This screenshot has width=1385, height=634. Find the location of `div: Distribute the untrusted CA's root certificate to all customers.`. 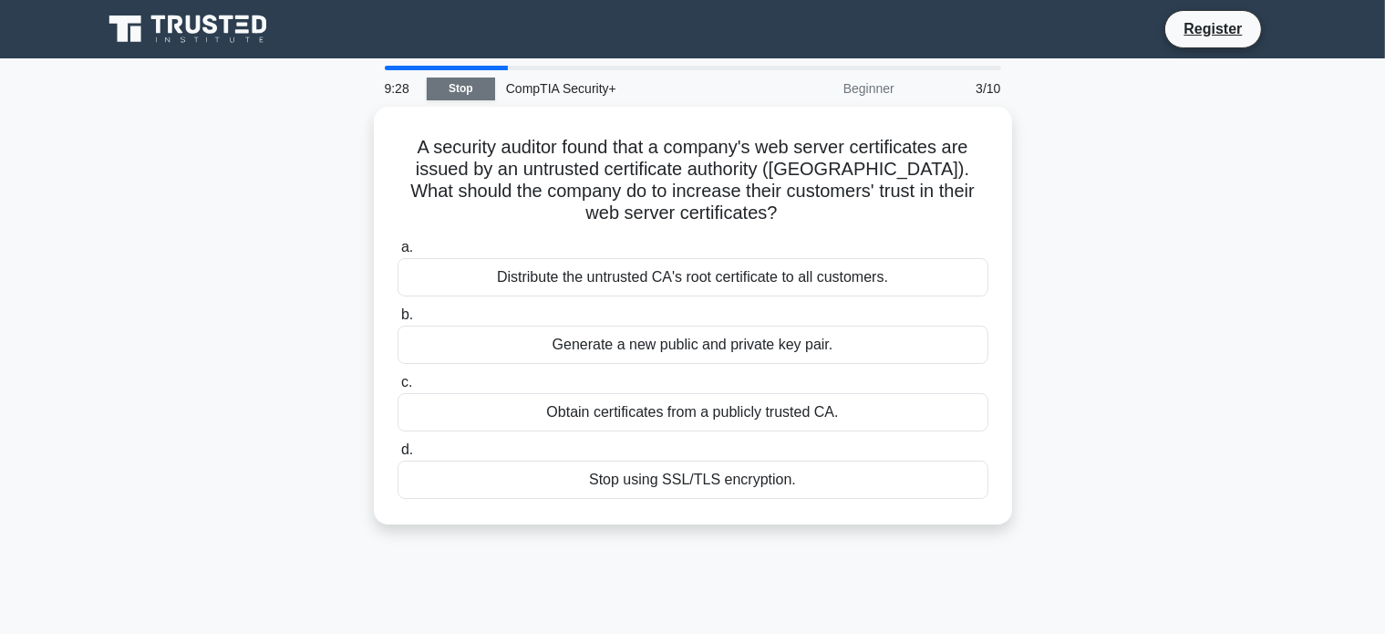

div: Distribute the untrusted CA's root certificate to all customers. is located at coordinates (693, 277).